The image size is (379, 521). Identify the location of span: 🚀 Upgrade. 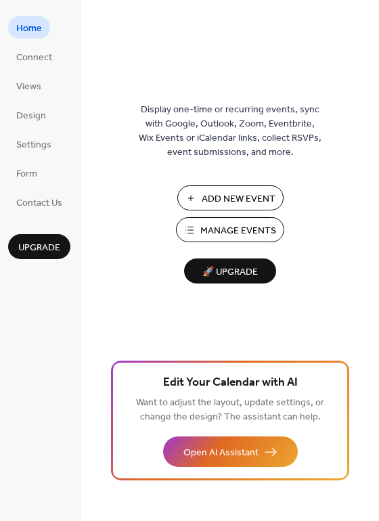
(230, 272).